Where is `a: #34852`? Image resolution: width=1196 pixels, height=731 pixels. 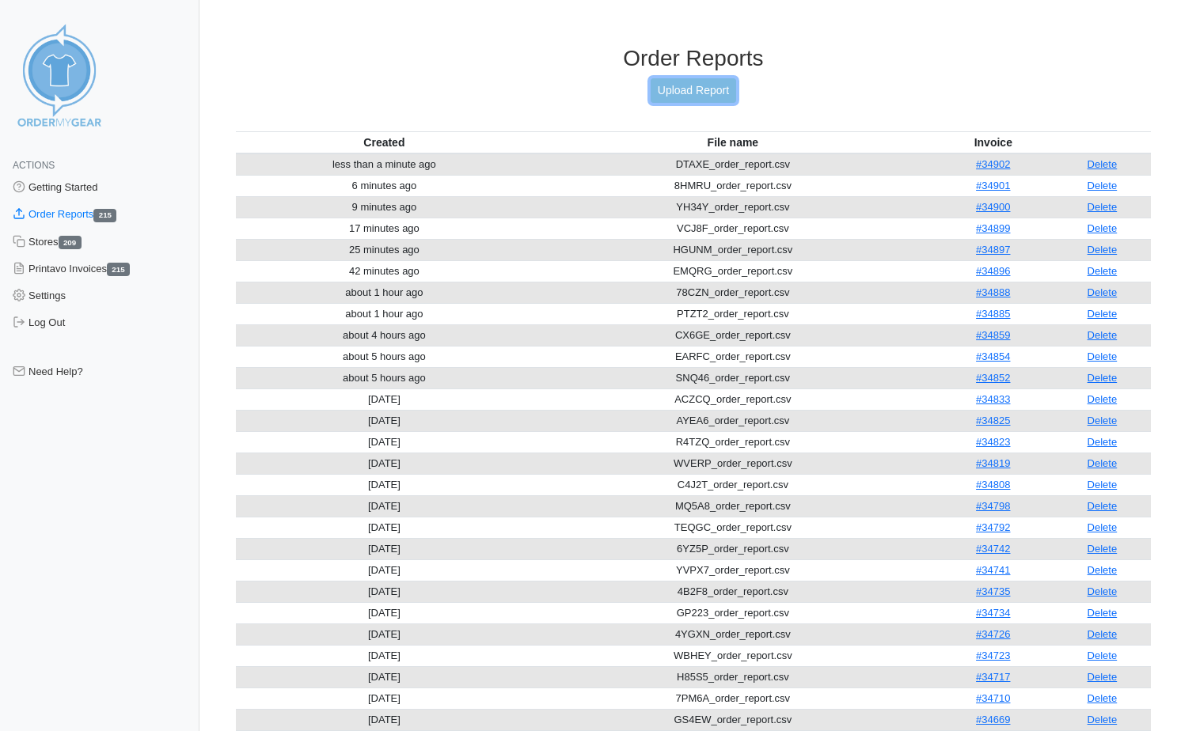
a: #34852 is located at coordinates (993, 378).